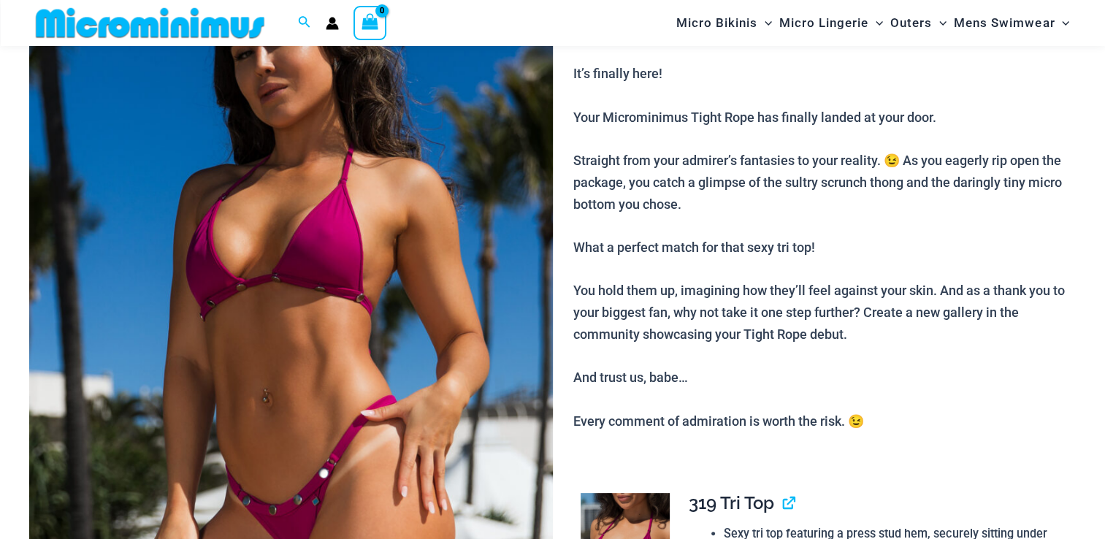 This screenshot has height=539, width=1105. I want to click on span: 319 Tri Top, so click(731, 503).